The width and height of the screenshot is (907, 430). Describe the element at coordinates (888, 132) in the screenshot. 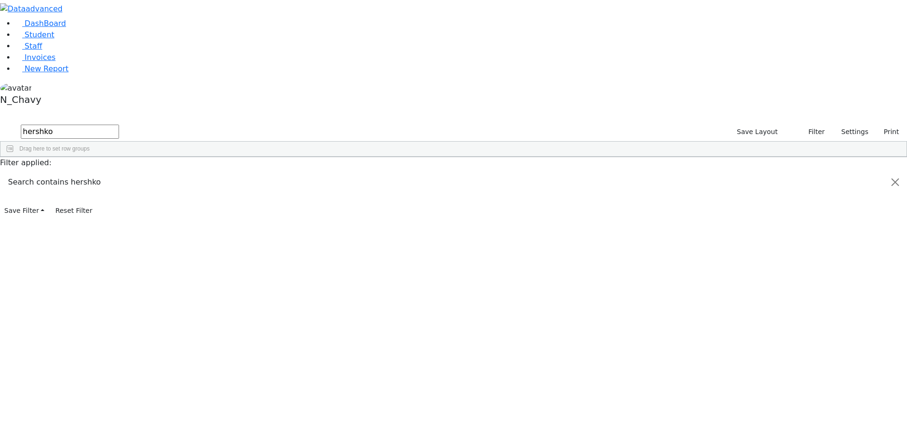

I see `button: Print` at that location.